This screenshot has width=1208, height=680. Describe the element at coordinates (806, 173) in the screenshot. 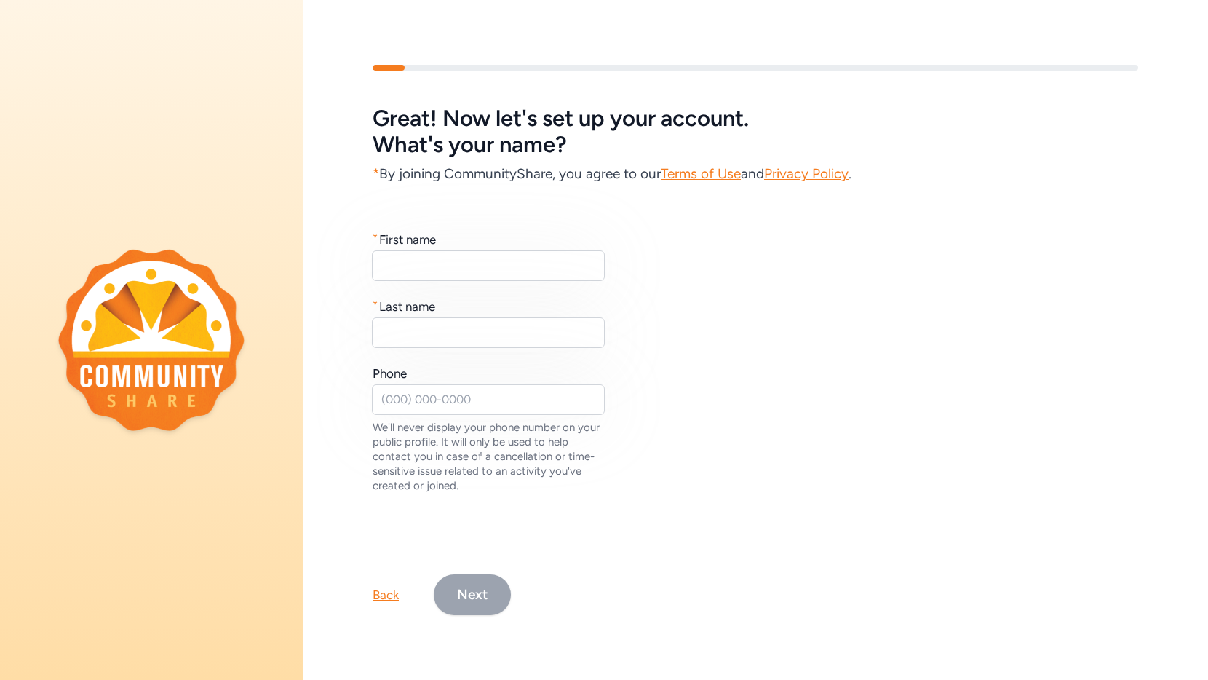

I see `a: Privacy Policy` at that location.